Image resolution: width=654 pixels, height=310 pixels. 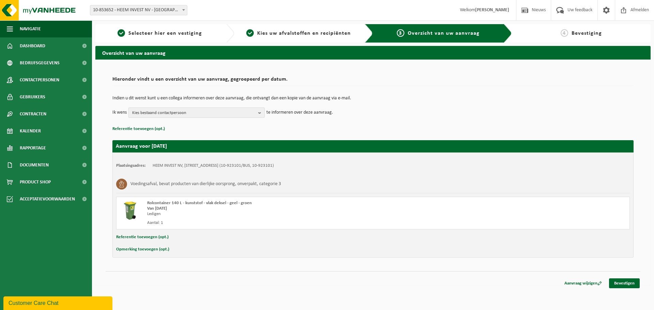 What do you see at coordinates (32, 46) in the screenshot?
I see `span: Dashboard` at bounding box center [32, 46].